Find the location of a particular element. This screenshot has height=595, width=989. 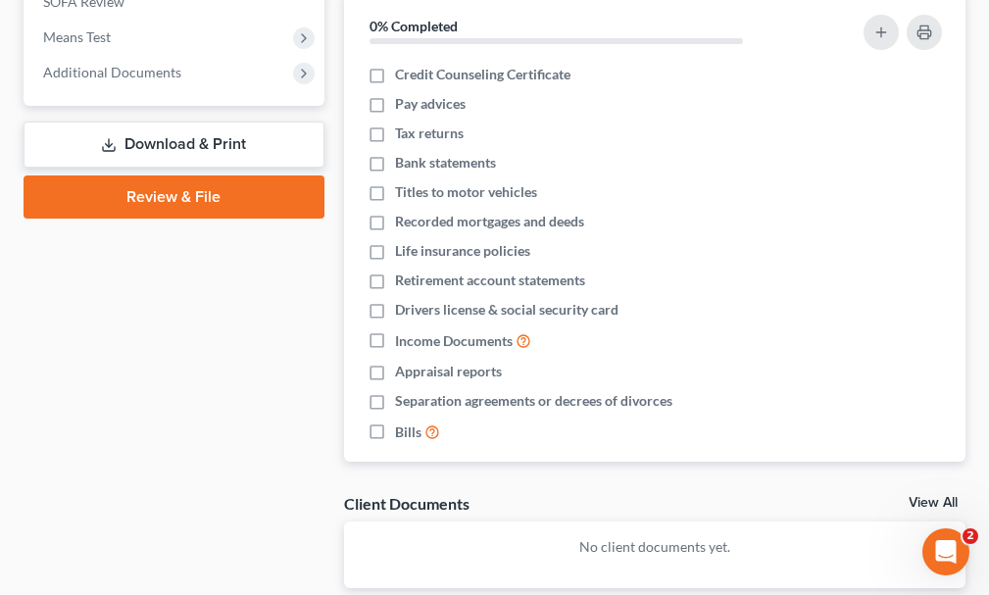

span: Separation agreements or decrees of divorces is located at coordinates (533, 401).